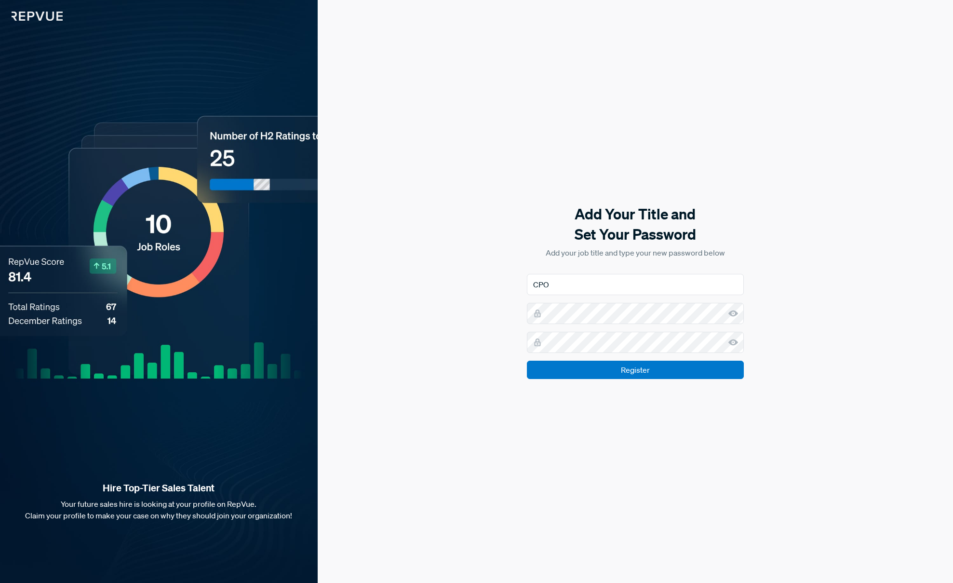 This screenshot has height=583, width=953. Describe the element at coordinates (635, 224) in the screenshot. I see `h5: Add Your Title and Set Your Password` at that location.